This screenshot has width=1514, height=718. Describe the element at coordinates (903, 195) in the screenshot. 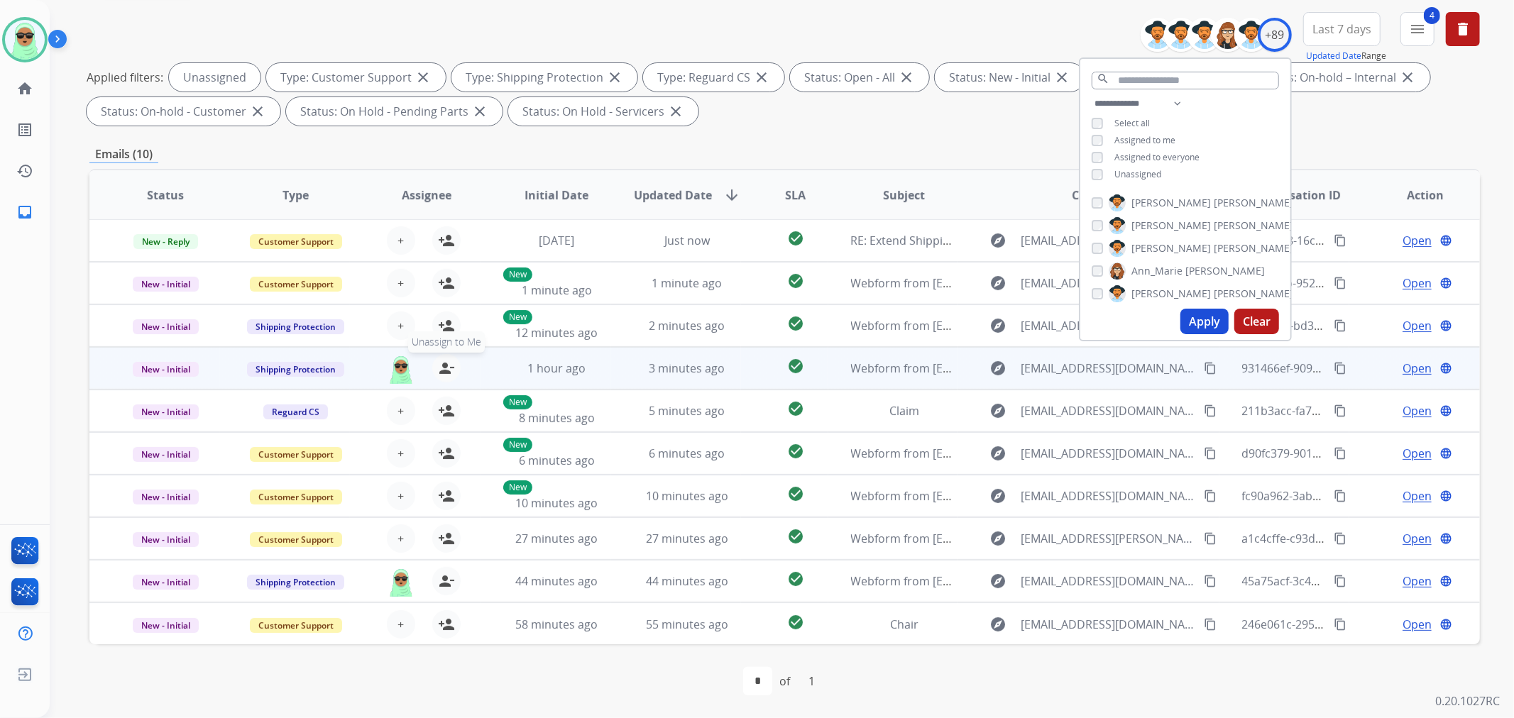

I see `span: Subject` at that location.